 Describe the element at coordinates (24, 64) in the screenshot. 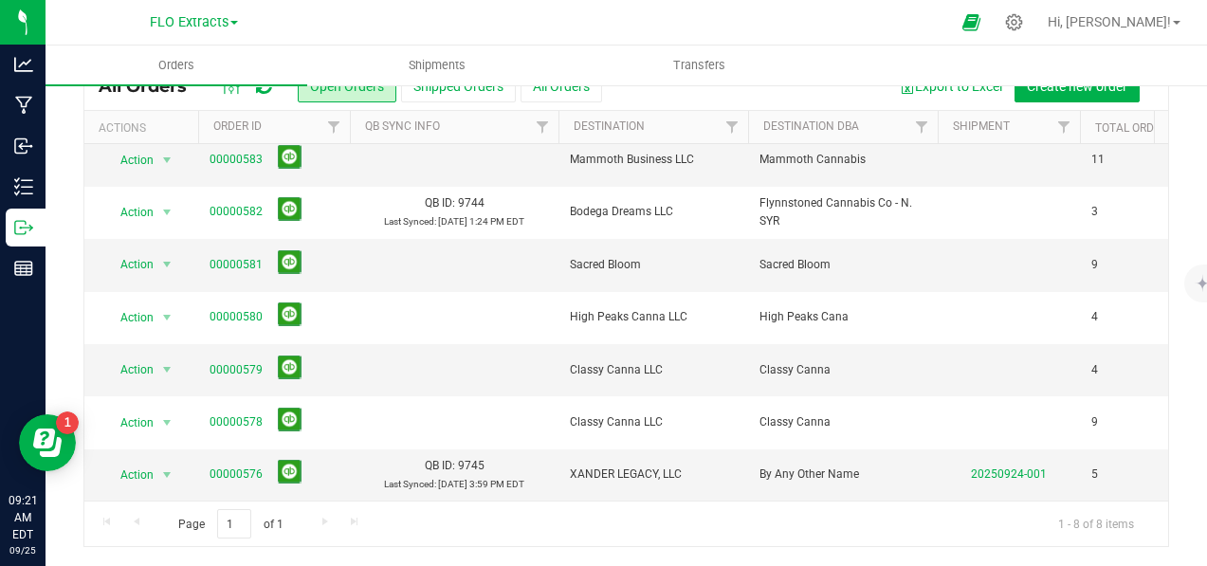

I see `inline-svg: Analytics` at that location.